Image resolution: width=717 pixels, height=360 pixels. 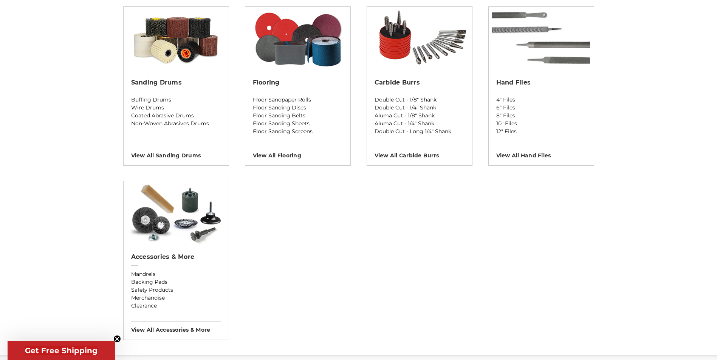 What do you see at coordinates (541, 39) in the screenshot?
I see `img: Hand Files` at bounding box center [541, 39].